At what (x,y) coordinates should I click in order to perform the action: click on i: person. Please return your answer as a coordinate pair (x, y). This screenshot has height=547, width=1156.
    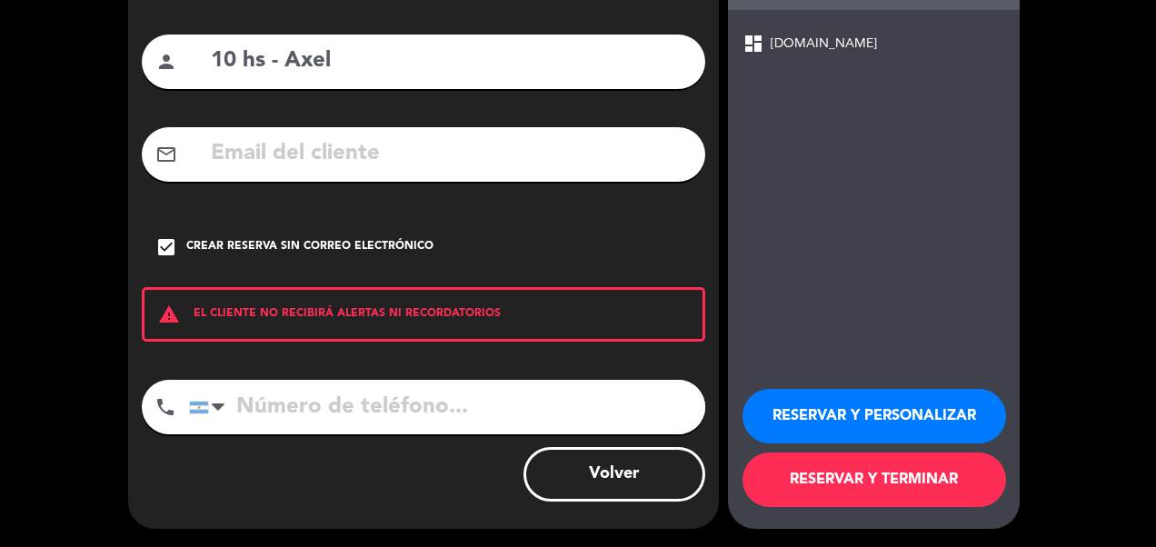
    Looking at the image, I should click on (166, 62).